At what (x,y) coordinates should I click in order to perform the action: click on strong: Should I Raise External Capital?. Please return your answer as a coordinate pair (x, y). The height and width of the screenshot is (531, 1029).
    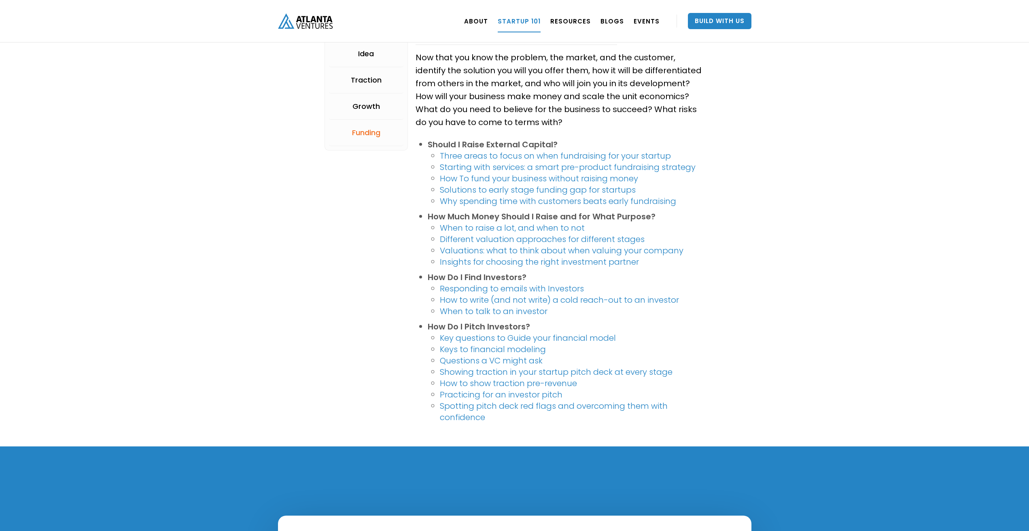
    Looking at the image, I should click on (492, 144).